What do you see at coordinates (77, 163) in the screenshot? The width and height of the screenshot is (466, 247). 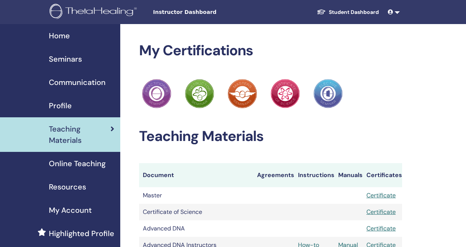 I see `span: Online Teaching` at bounding box center [77, 163].